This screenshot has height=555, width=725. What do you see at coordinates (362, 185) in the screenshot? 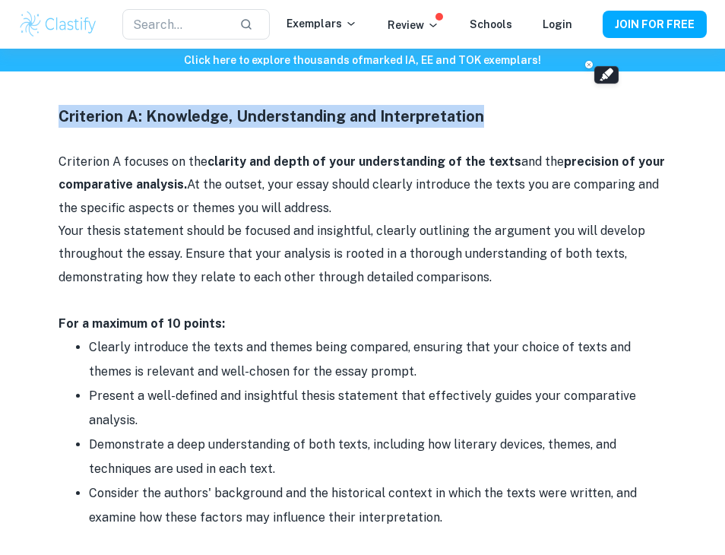
I see `p: Criterion A focuses on the and the At the outset, your essay should clearly introduce the texts y...` at bounding box center [362, 185].